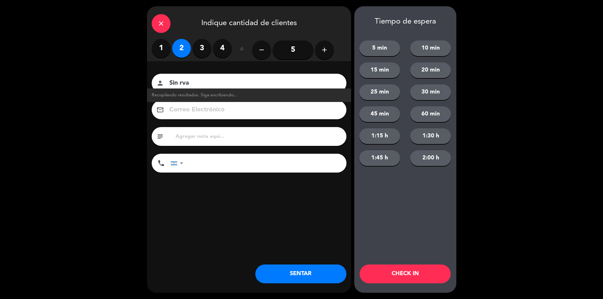  What do you see at coordinates (181, 48) in the screenshot?
I see `label: 2` at bounding box center [181, 48].